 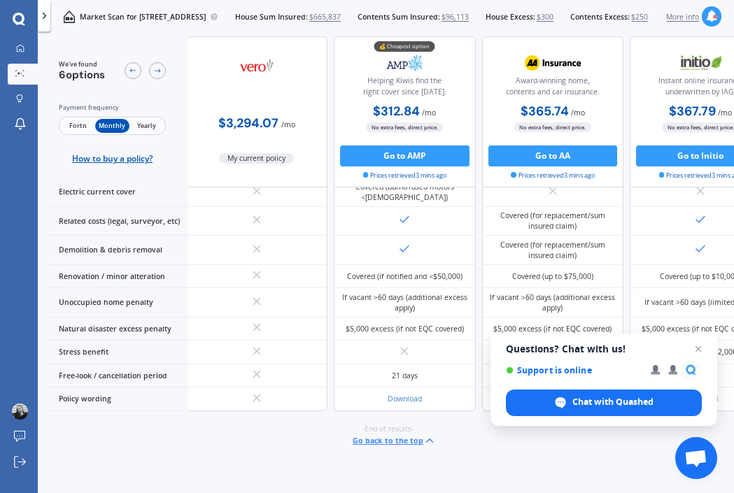 I want to click on span: Questions? Chat with us!, so click(x=603, y=349).